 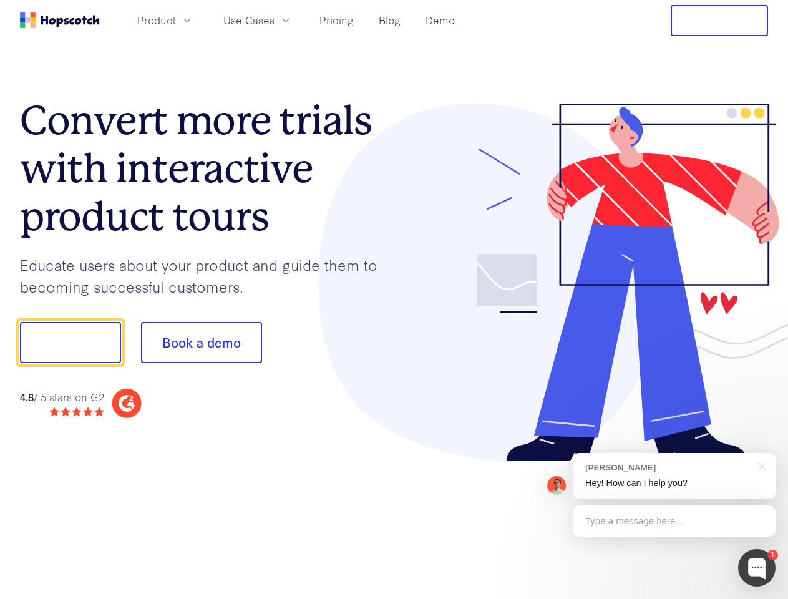 What do you see at coordinates (389, 20) in the screenshot?
I see `a: Blog` at bounding box center [389, 20].